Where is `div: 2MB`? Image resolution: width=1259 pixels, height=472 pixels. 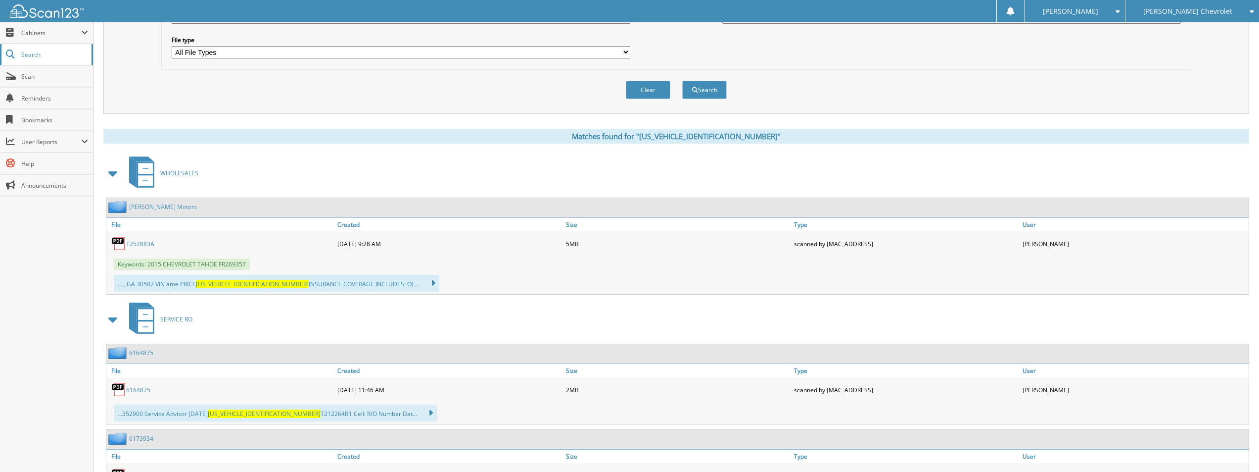 div: 2MB is located at coordinates (678, 389).